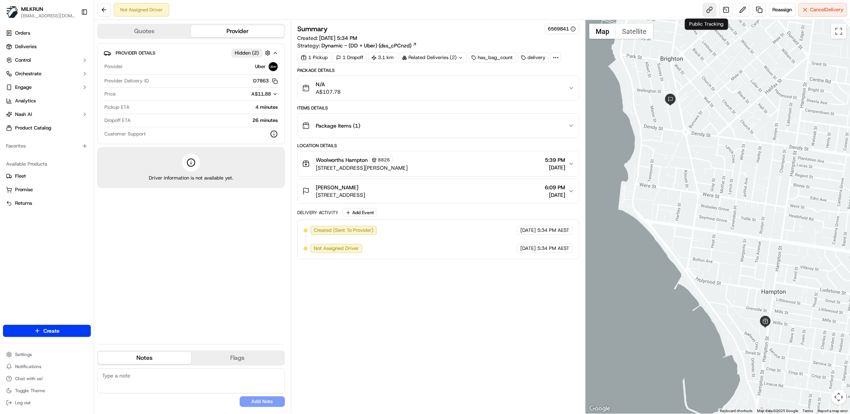 The image size is (850, 414). Describe the element at coordinates (438, 70) in the screenshot. I see `div: Package Details` at that location.